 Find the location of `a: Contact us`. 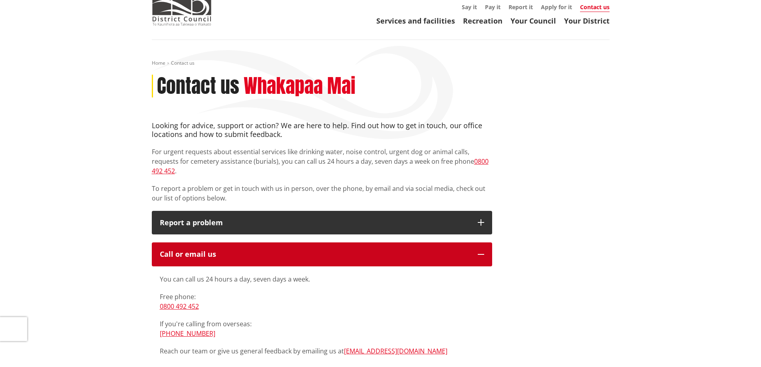

a: Contact us is located at coordinates (595, 8).